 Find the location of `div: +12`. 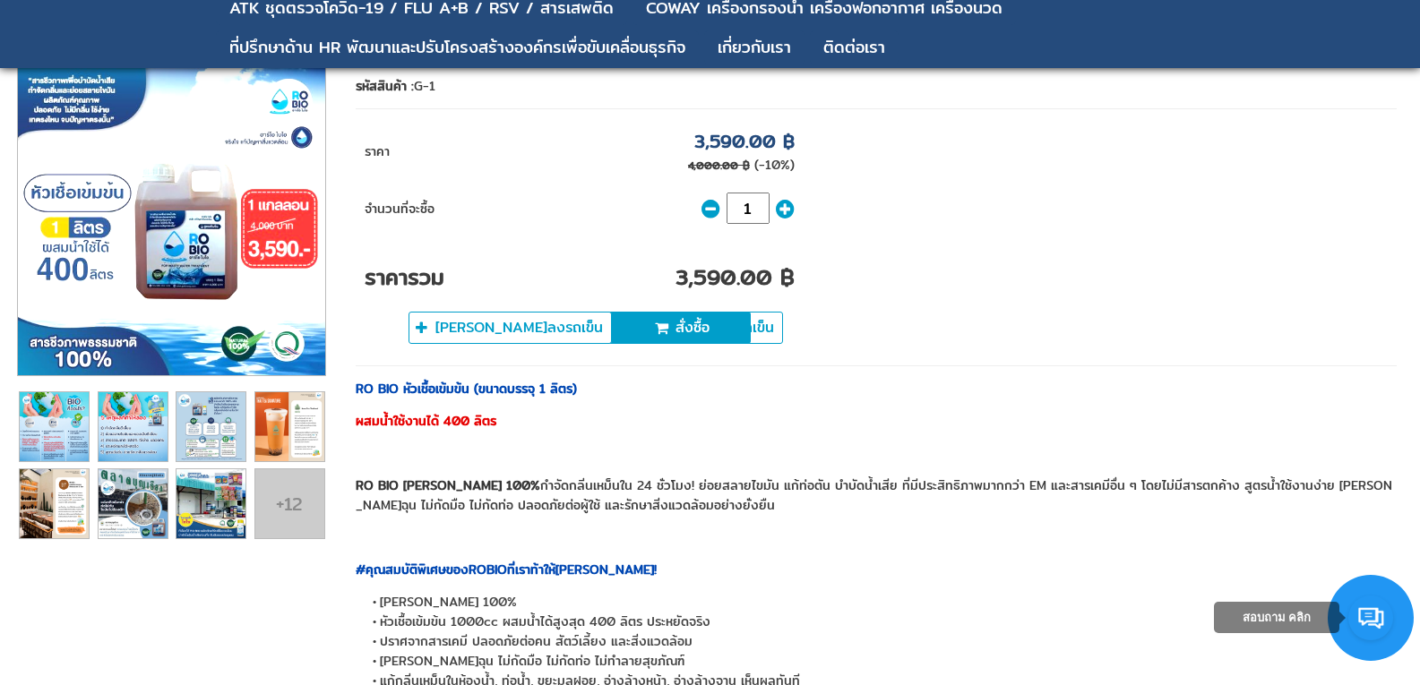

div: +12 is located at coordinates (289, 504).